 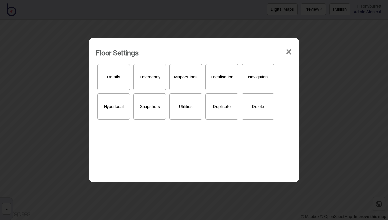 What do you see at coordinates (150, 77) in the screenshot?
I see `button: Emergency` at bounding box center [150, 77].